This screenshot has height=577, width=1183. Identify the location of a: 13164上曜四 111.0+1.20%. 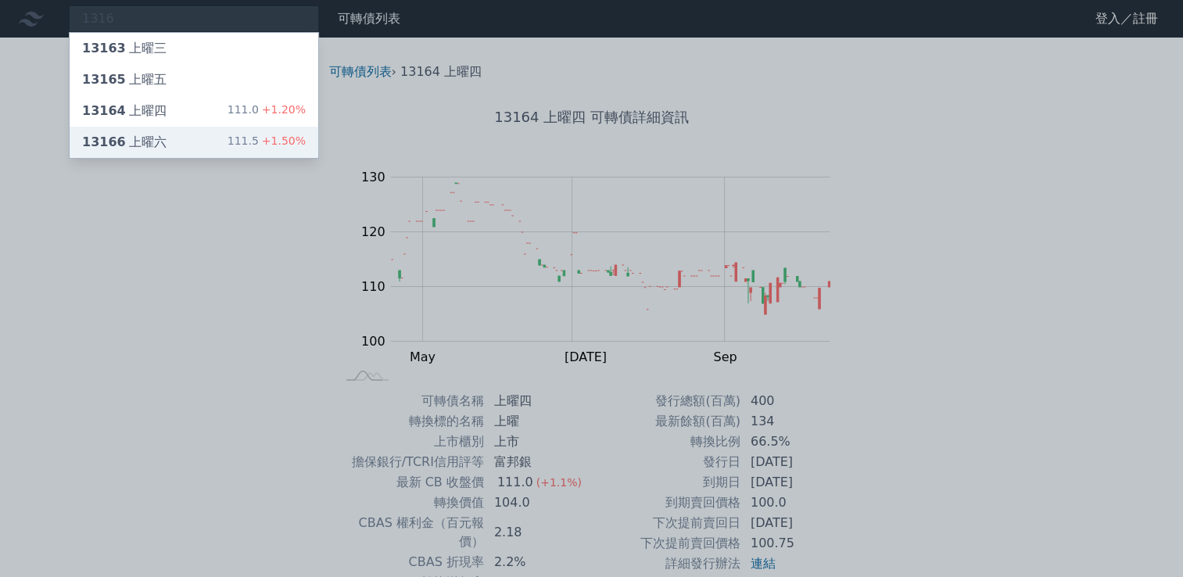
(194, 111).